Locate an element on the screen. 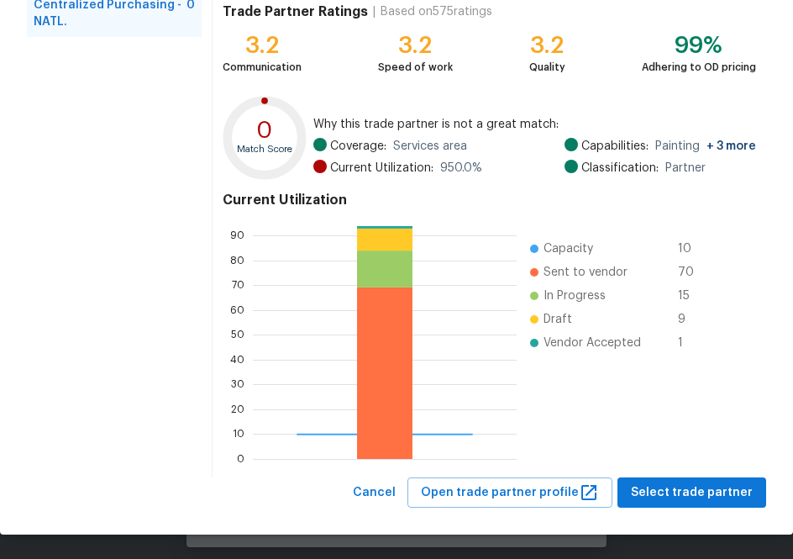  div: Adhering to OD pricing is located at coordinates (699, 67).